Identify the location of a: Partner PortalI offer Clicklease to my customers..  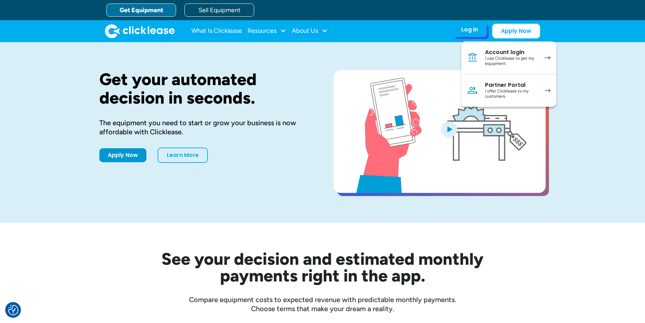
(508, 90).